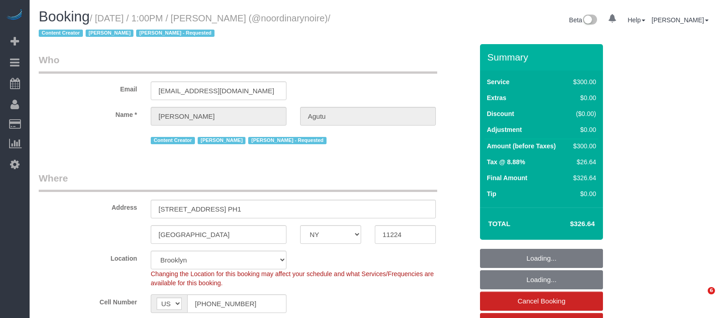  I want to click on div: ($0.00), so click(583, 114).